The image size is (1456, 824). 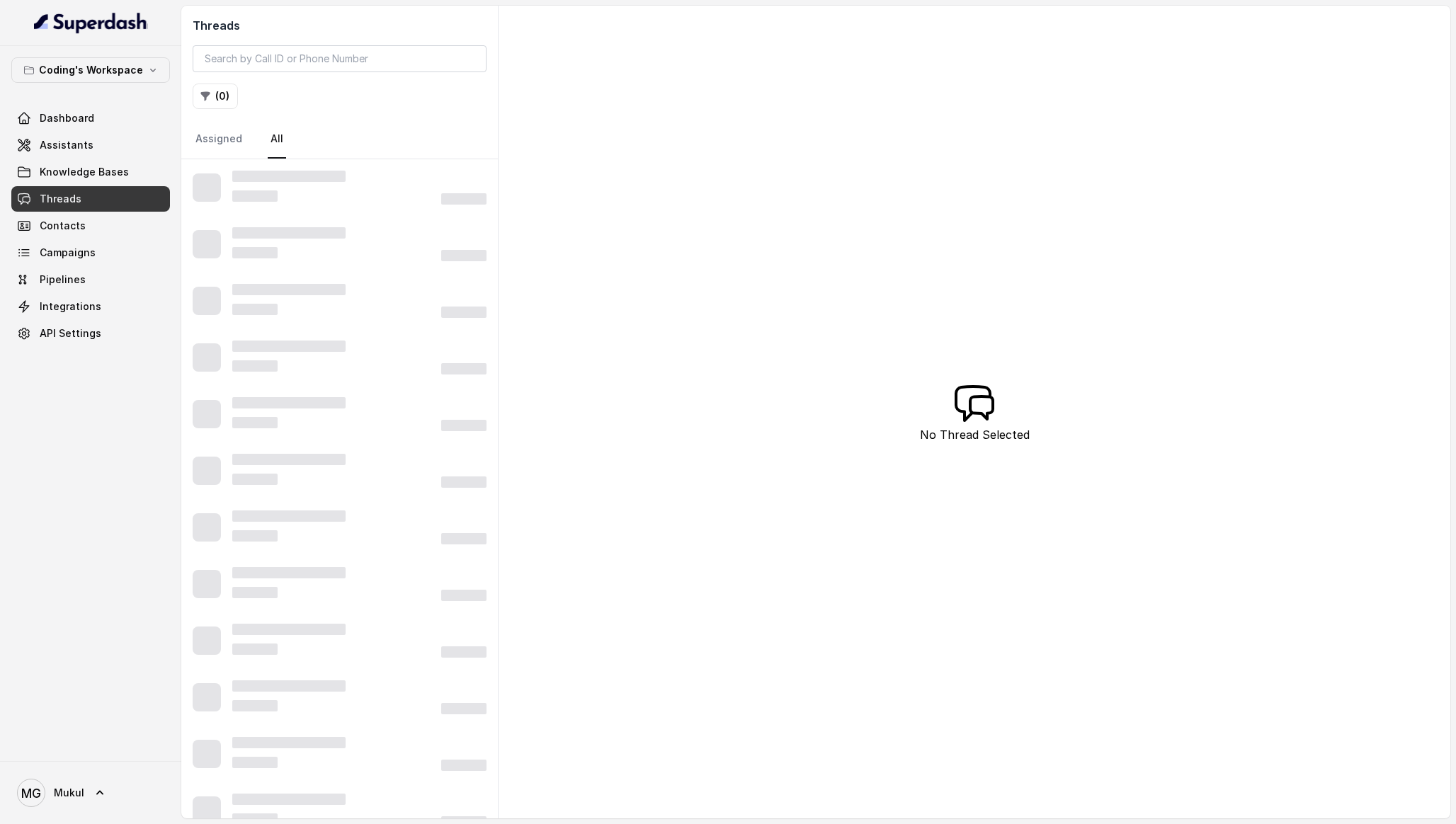 I want to click on span: API Settings, so click(x=70, y=334).